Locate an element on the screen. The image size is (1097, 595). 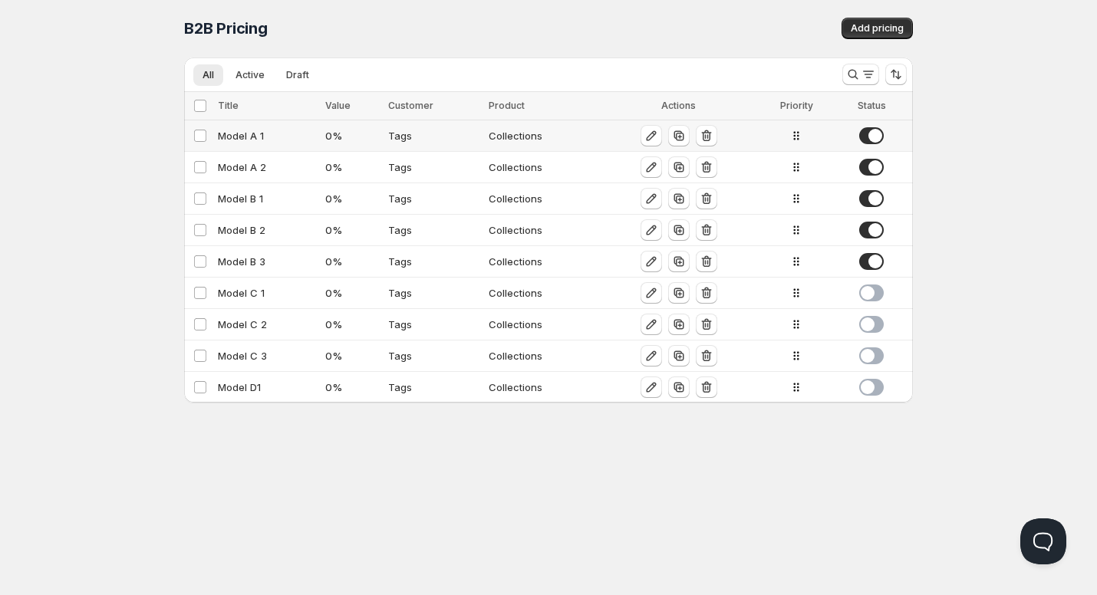
div: Model D1 is located at coordinates (267, 387).